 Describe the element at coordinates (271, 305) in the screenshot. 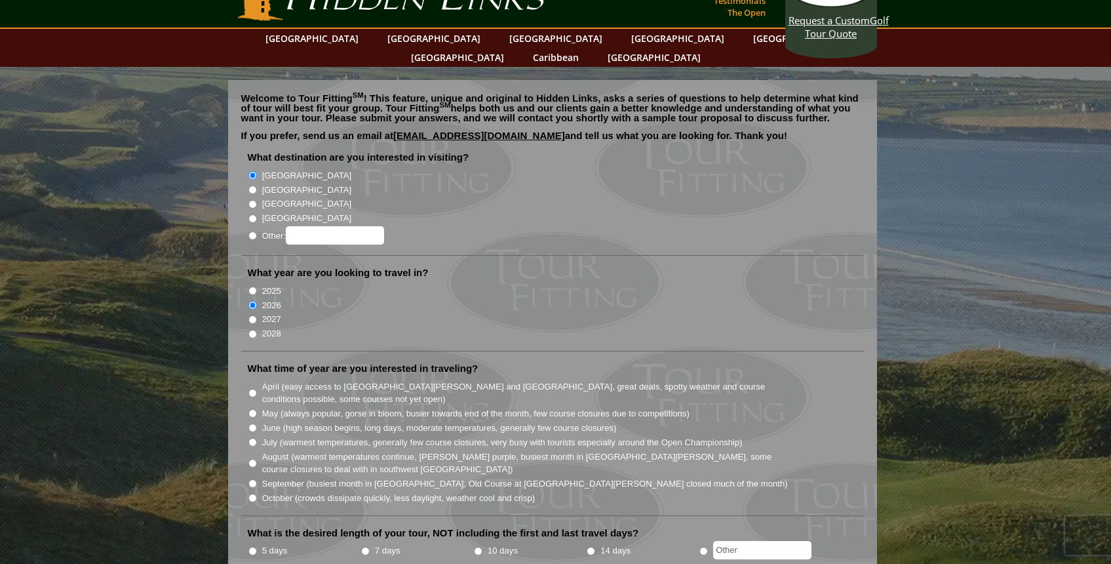

I see `label: 2026` at that location.